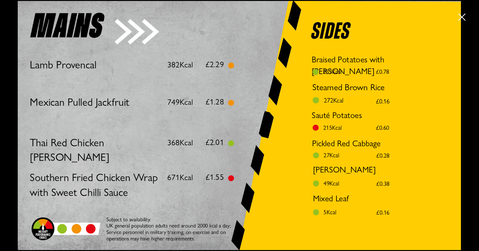  I want to click on span: 272Kcal, so click(334, 100).